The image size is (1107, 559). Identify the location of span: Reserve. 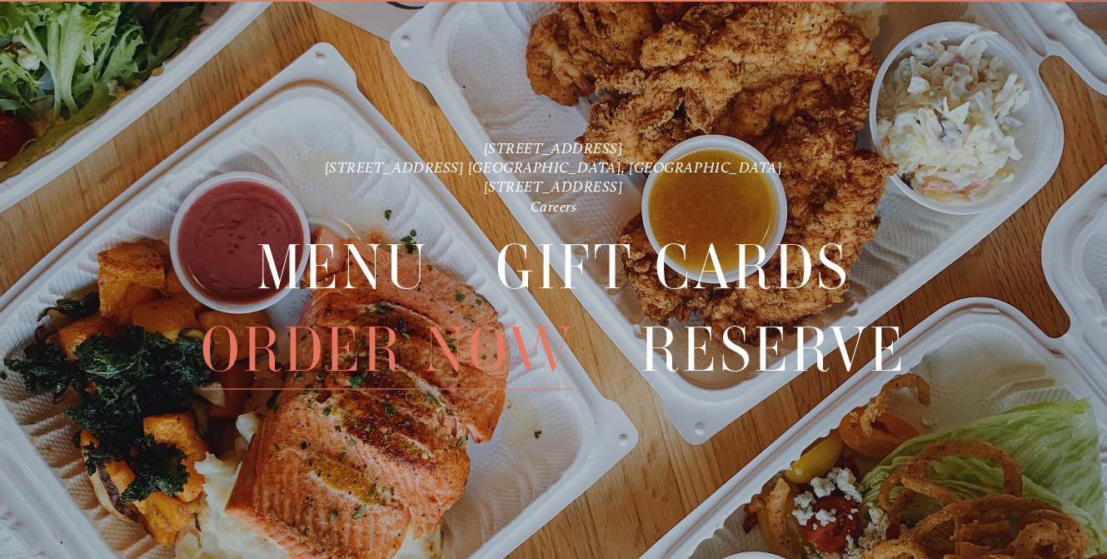
(773, 349).